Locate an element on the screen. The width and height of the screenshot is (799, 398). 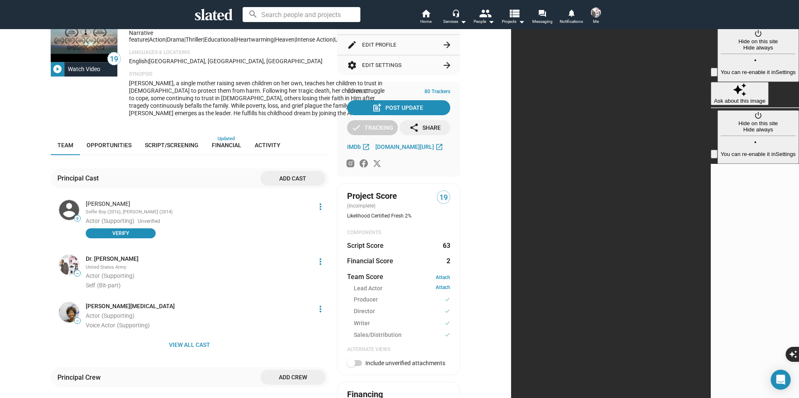
span: Action is located at coordinates (157, 40).